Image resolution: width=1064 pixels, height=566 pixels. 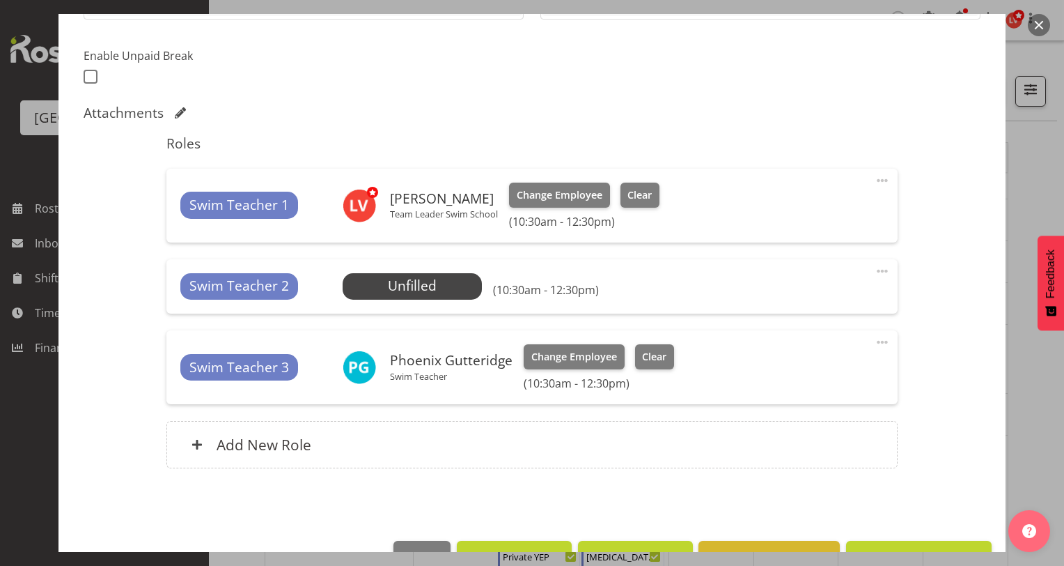 What do you see at coordinates (239, 367) in the screenshot?
I see `span: Swim Teacher 3` at bounding box center [239, 367].